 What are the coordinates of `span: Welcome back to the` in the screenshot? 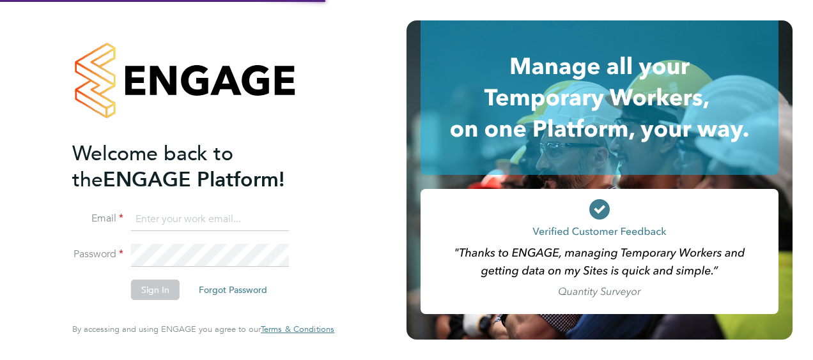 It's located at (153, 167).